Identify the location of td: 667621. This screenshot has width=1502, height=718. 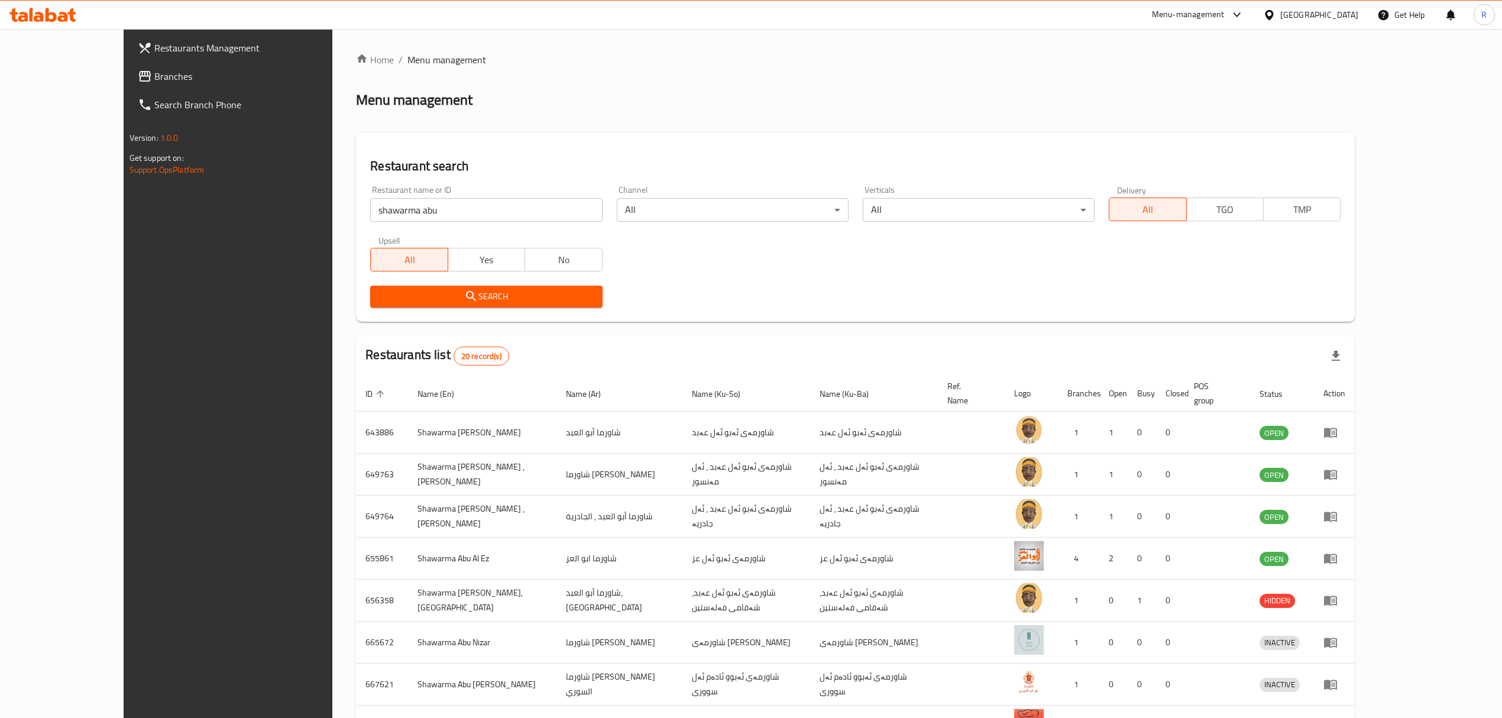
(382, 684).